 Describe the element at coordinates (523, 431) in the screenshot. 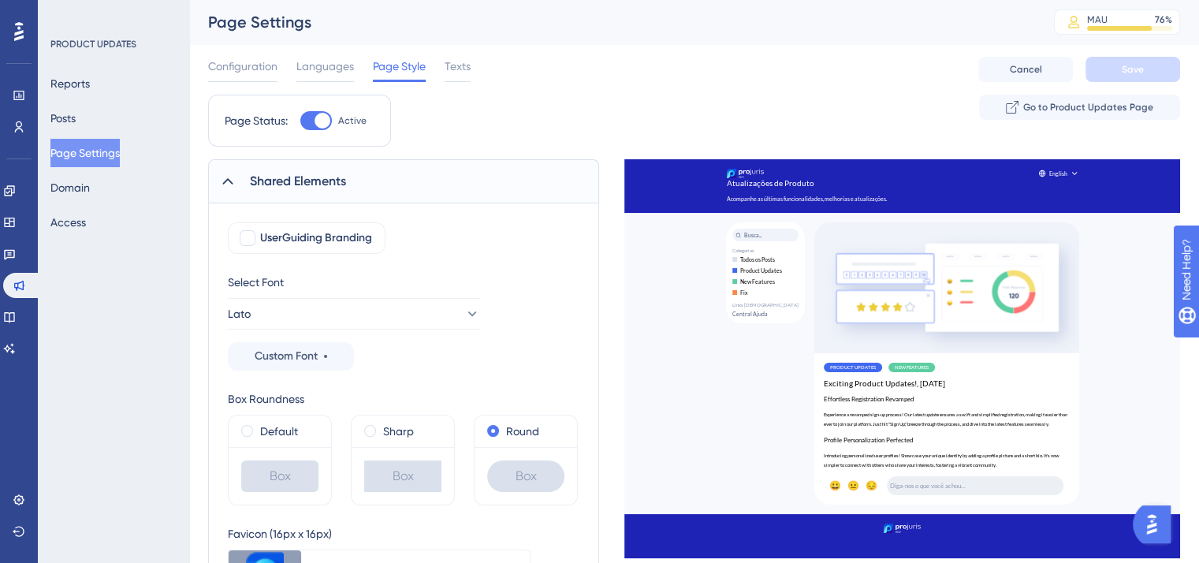

I see `label: Round` at that location.